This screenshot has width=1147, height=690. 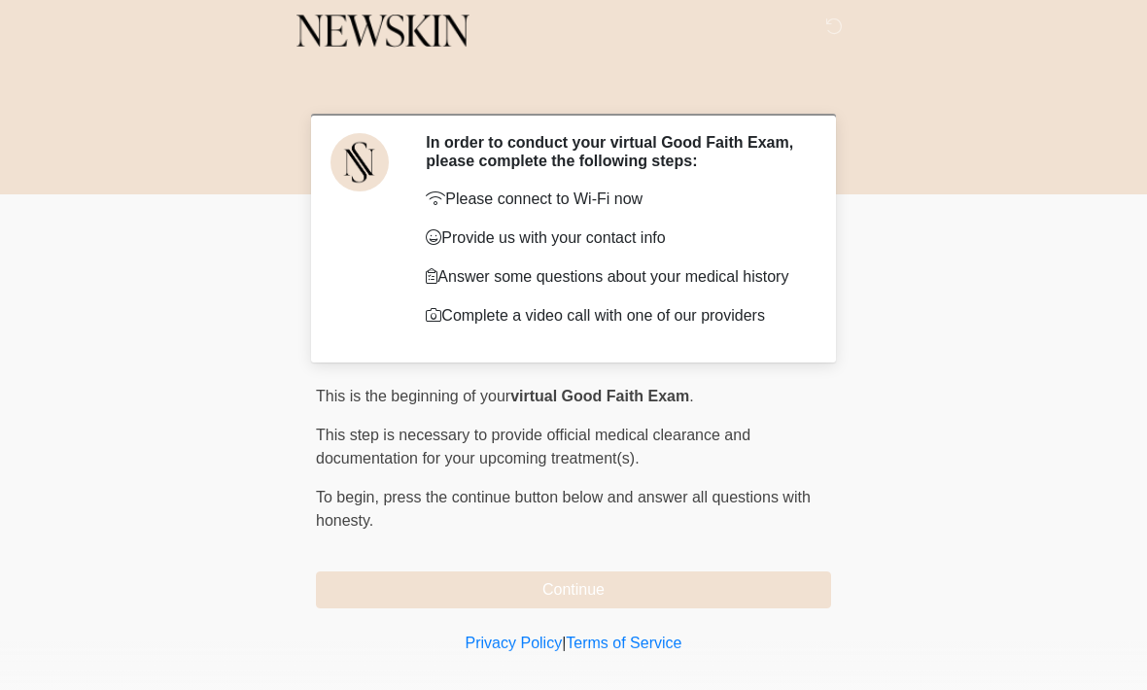 What do you see at coordinates (413, 396) in the screenshot?
I see `span: This is the beginning of your` at bounding box center [413, 396].